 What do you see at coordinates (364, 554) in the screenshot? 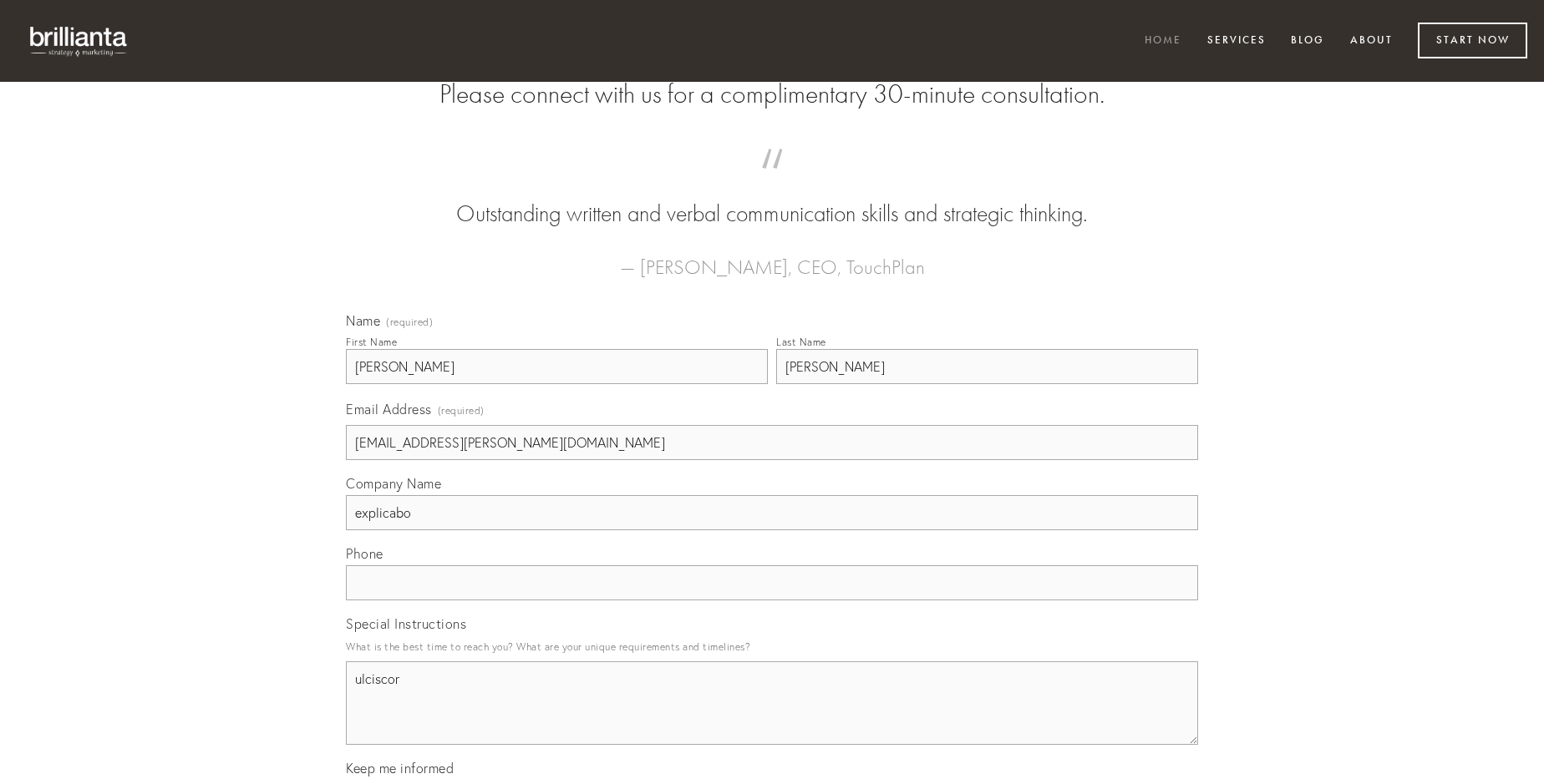
I see `span: Phone` at bounding box center [364, 554].